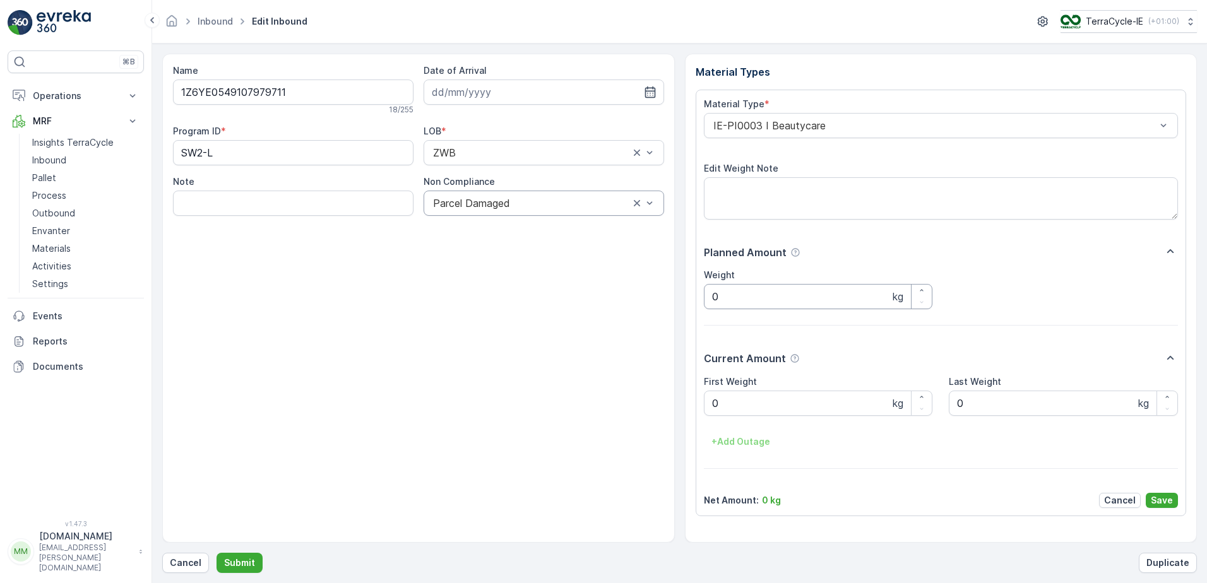 This screenshot has height=583, width=1207. Describe the element at coordinates (432, 131) in the screenshot. I see `label: LOB` at that location.